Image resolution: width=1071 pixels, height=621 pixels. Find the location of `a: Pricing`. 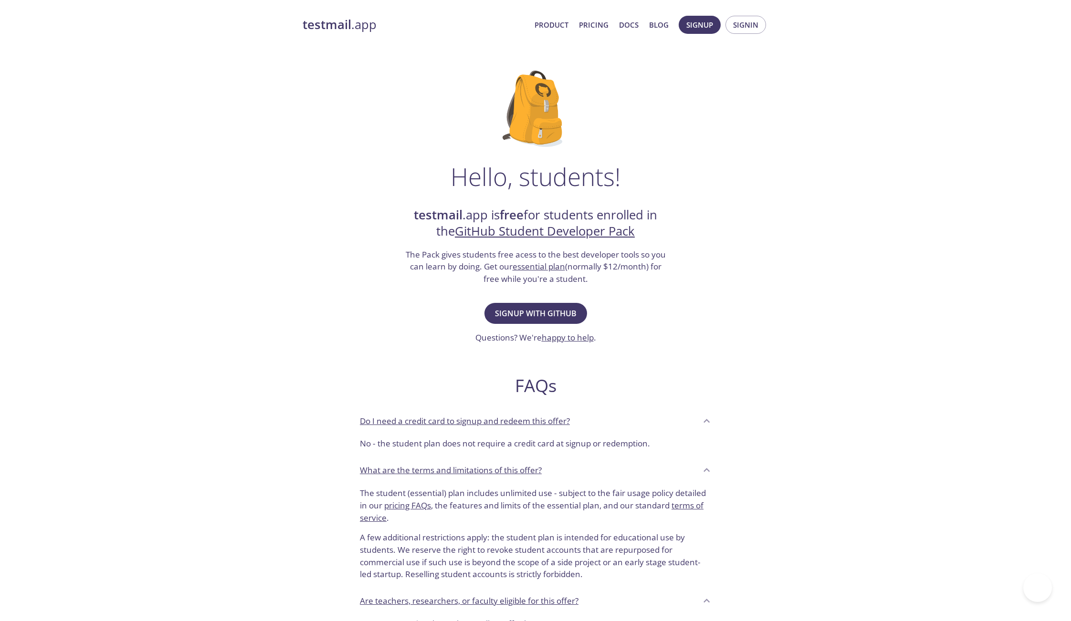

a: Pricing is located at coordinates (594, 25).